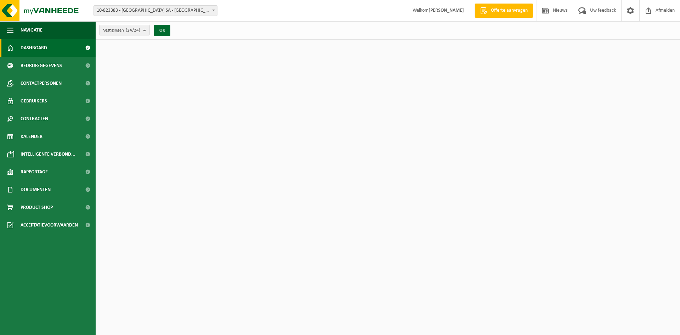  Describe the element at coordinates (35, 190) in the screenshot. I see `span: Documenten` at that location.